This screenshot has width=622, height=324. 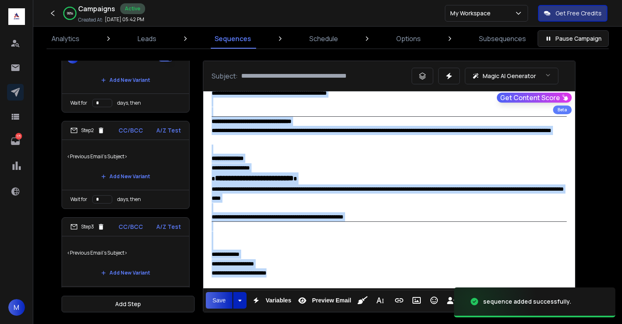 I want to click on div: Step 2, so click(x=87, y=130).